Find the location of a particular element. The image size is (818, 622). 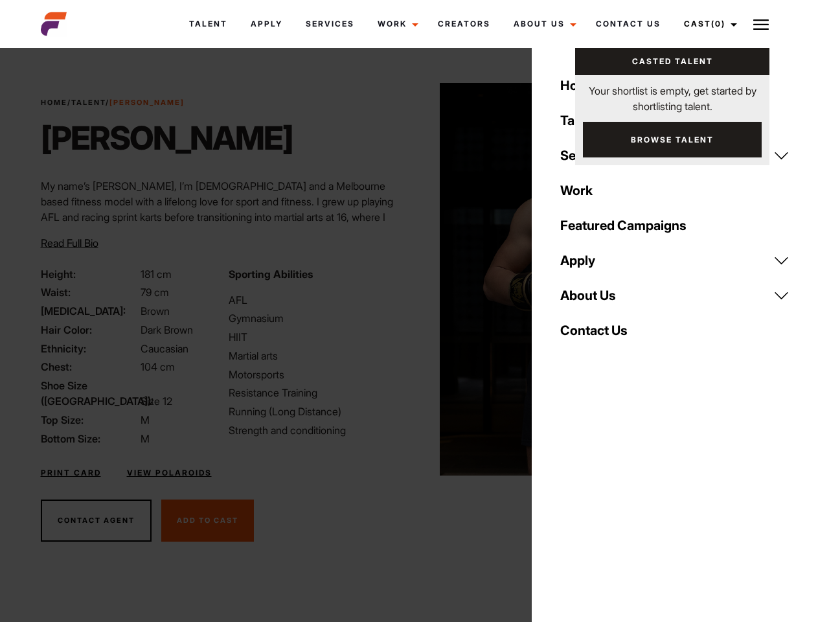

span: (0) is located at coordinates (718, 23).